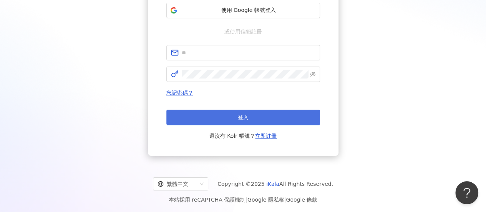 The width and height of the screenshot is (486, 212). Describe the element at coordinates (301, 199) in the screenshot. I see `a: Google 條款` at that location.